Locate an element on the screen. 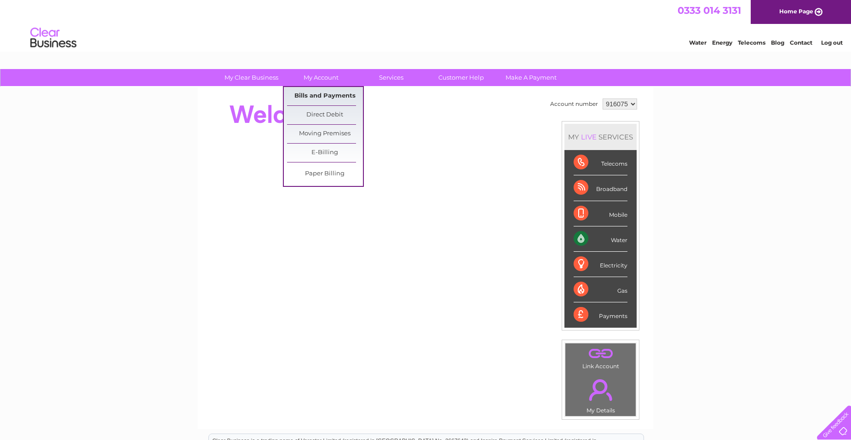  a: Make A Payment is located at coordinates (531, 77).